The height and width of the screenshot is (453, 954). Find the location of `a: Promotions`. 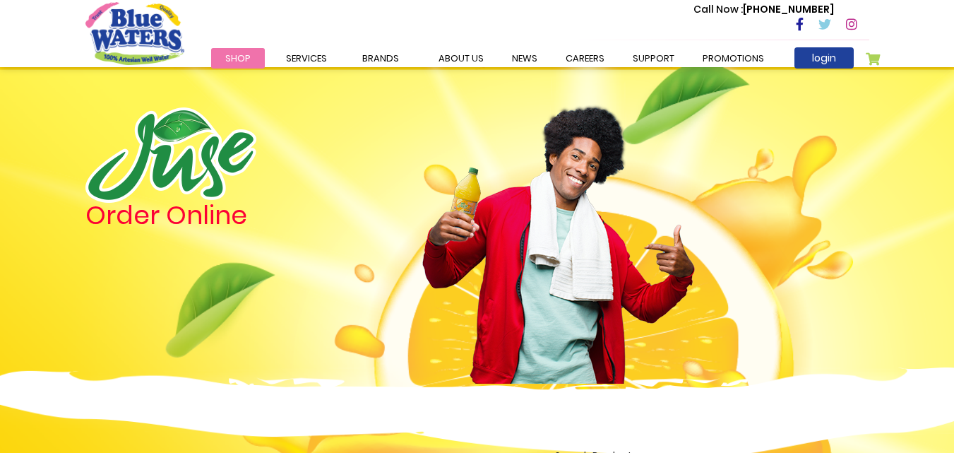

a: Promotions is located at coordinates (733, 58).